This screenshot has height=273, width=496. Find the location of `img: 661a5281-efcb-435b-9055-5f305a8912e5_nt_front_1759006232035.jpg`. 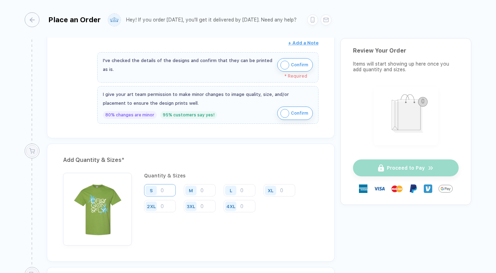

img: 661a5281-efcb-435b-9055-5f305a8912e5_nt_front_1759006232035.jpg is located at coordinates (97, 207).